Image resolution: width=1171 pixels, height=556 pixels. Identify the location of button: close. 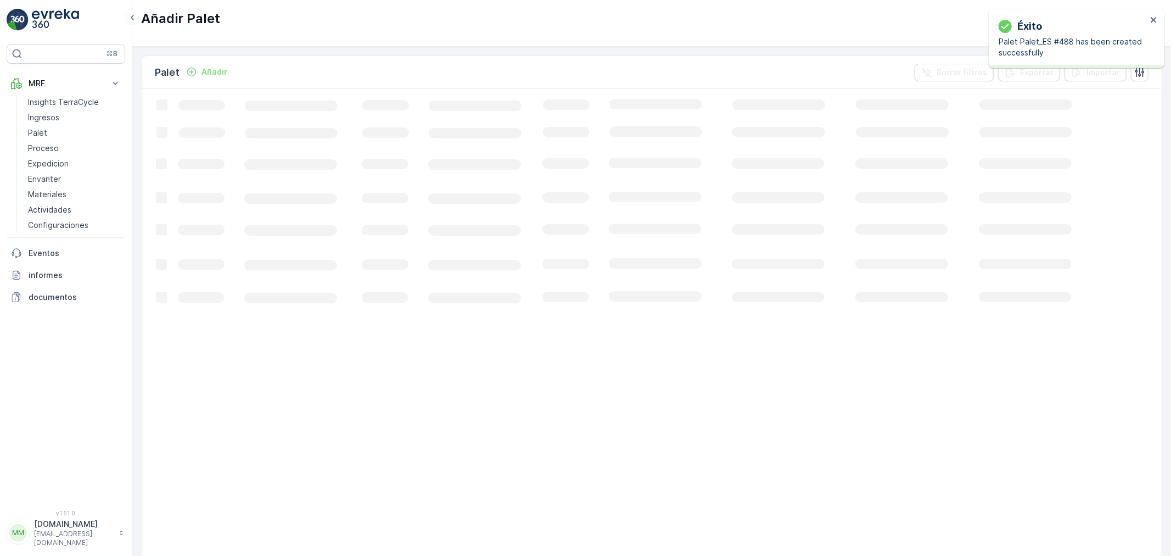
(1154, 20).